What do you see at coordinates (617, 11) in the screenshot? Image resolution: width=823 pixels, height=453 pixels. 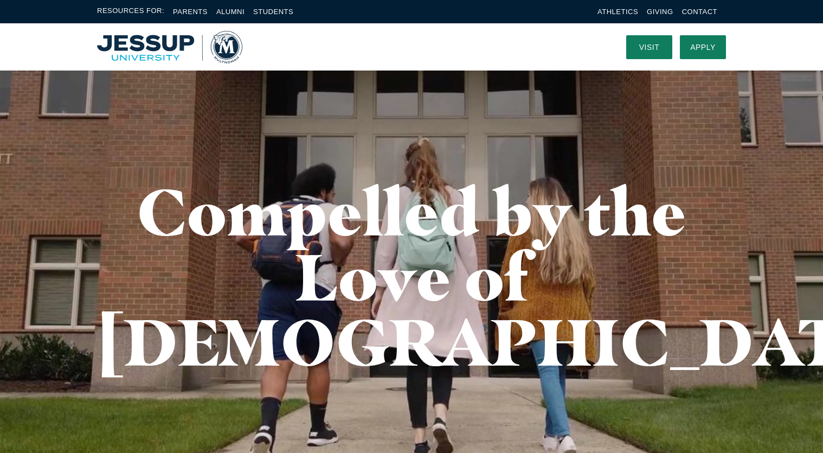 I see `a: Athletics` at bounding box center [617, 11].